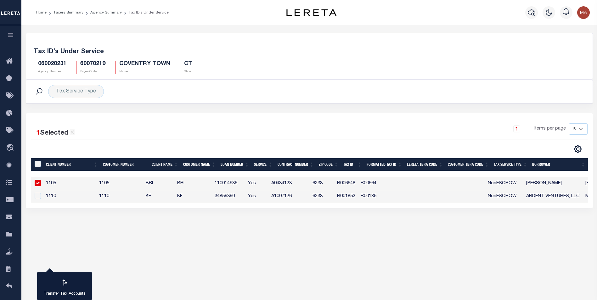 This screenshot has height=300, width=597. I want to click on img: logo-dark.svg, so click(311, 13).